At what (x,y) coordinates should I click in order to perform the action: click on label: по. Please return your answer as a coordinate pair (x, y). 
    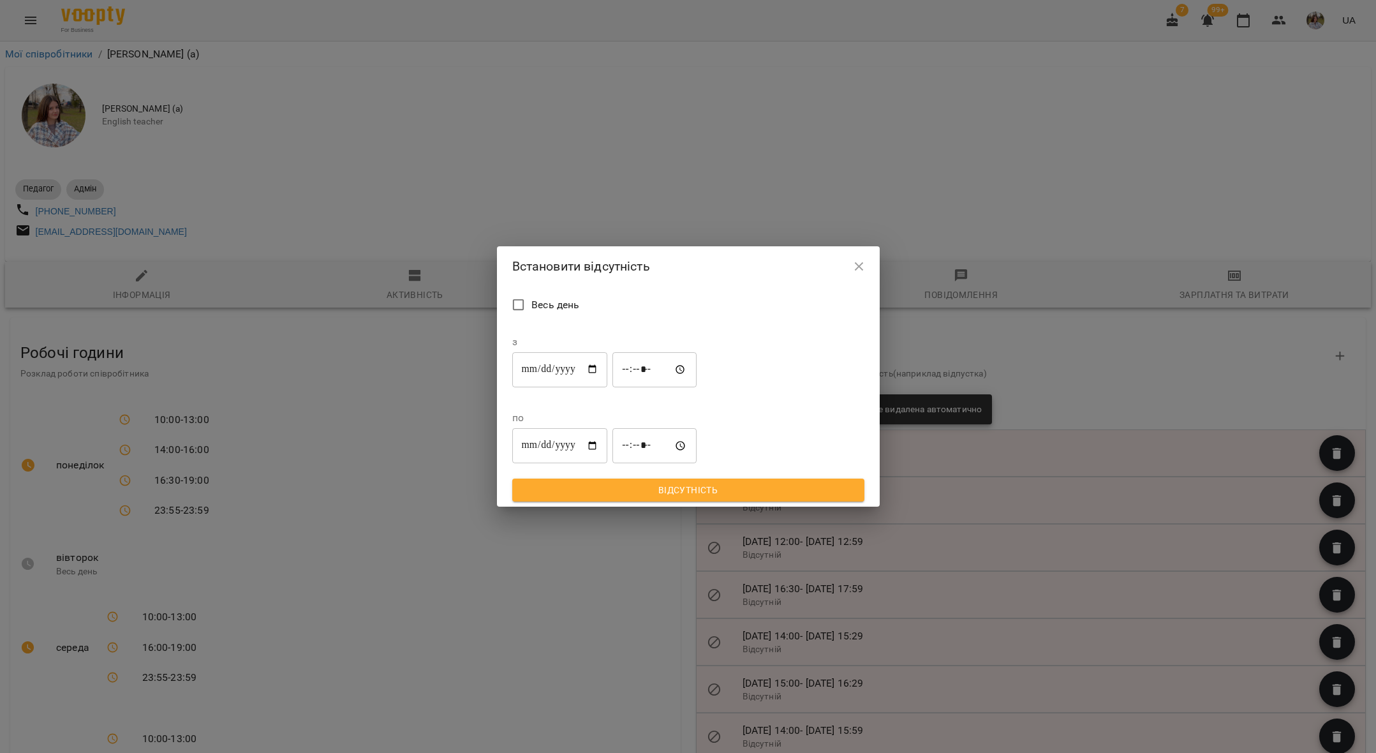
    Looking at the image, I should click on (604, 418).